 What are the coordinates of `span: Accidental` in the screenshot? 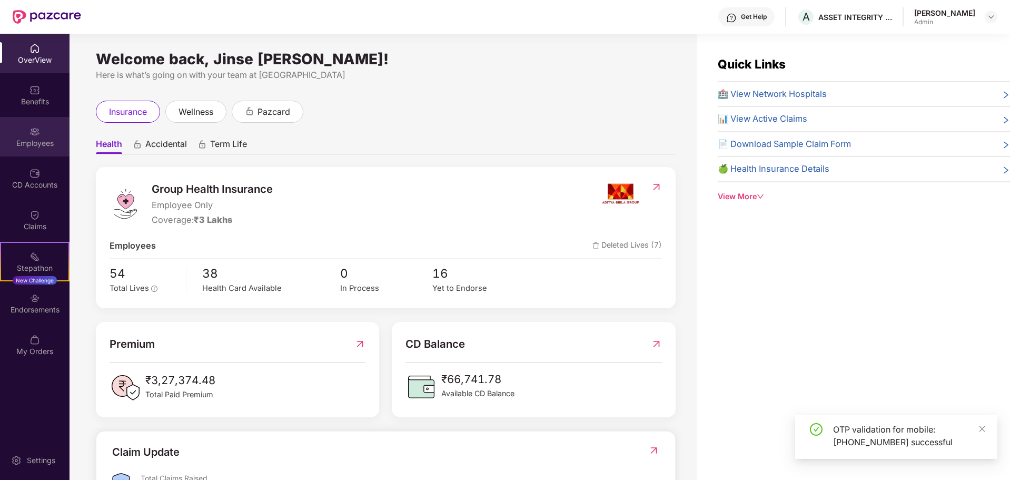 It's located at (166, 146).